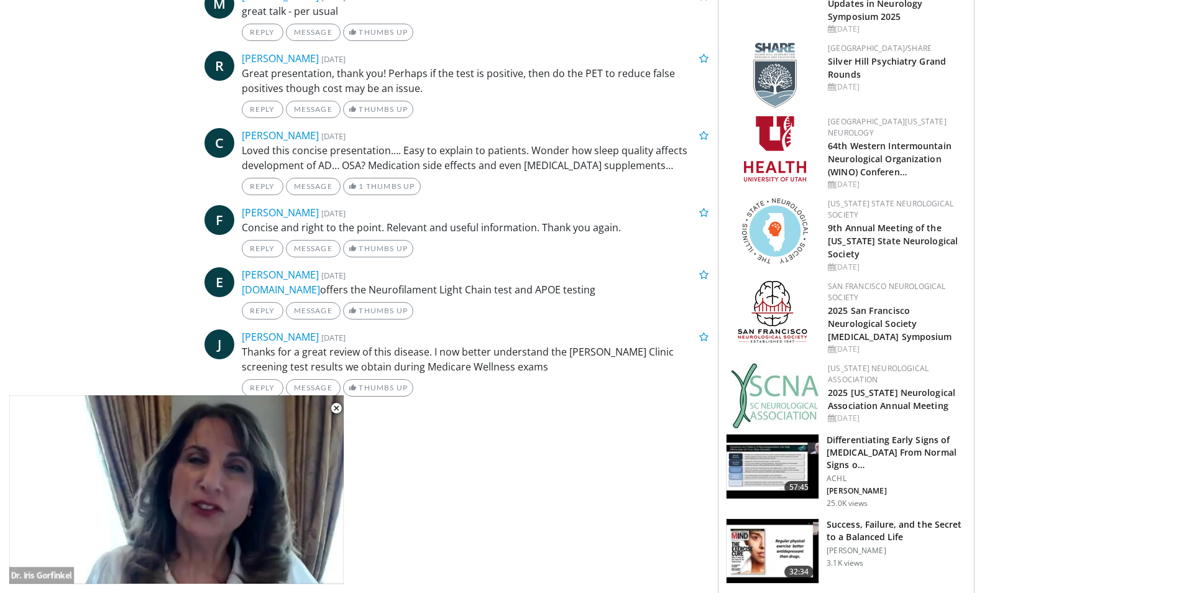 The image size is (1179, 593). Describe the element at coordinates (886, 291) in the screenshot. I see `a: San Francisco Neurological Society` at that location.